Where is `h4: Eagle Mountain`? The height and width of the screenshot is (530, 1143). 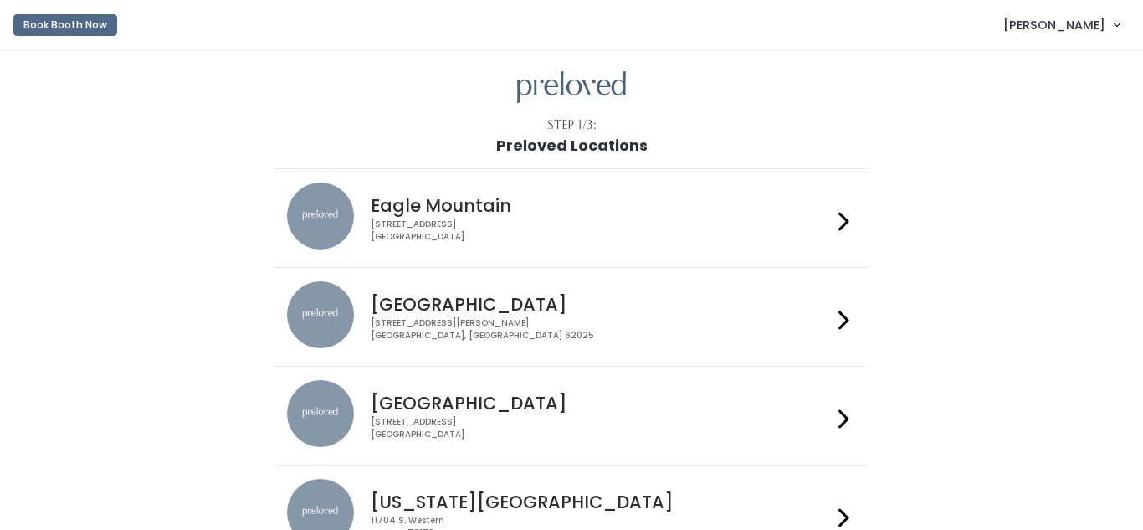 h4: Eagle Mountain is located at coordinates (601, 205).